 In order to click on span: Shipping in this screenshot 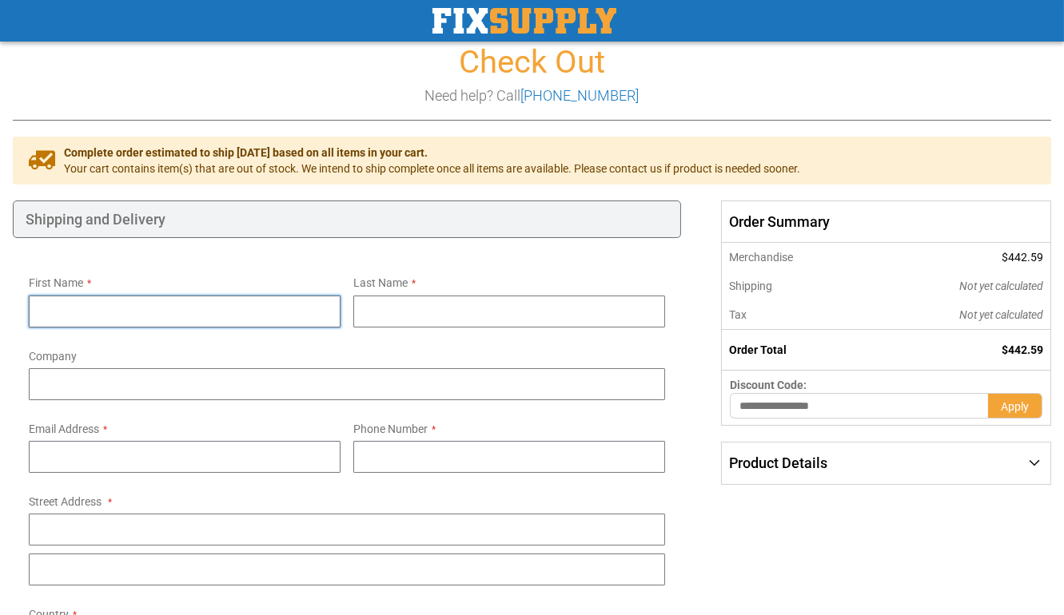, I will do `click(751, 286)`.